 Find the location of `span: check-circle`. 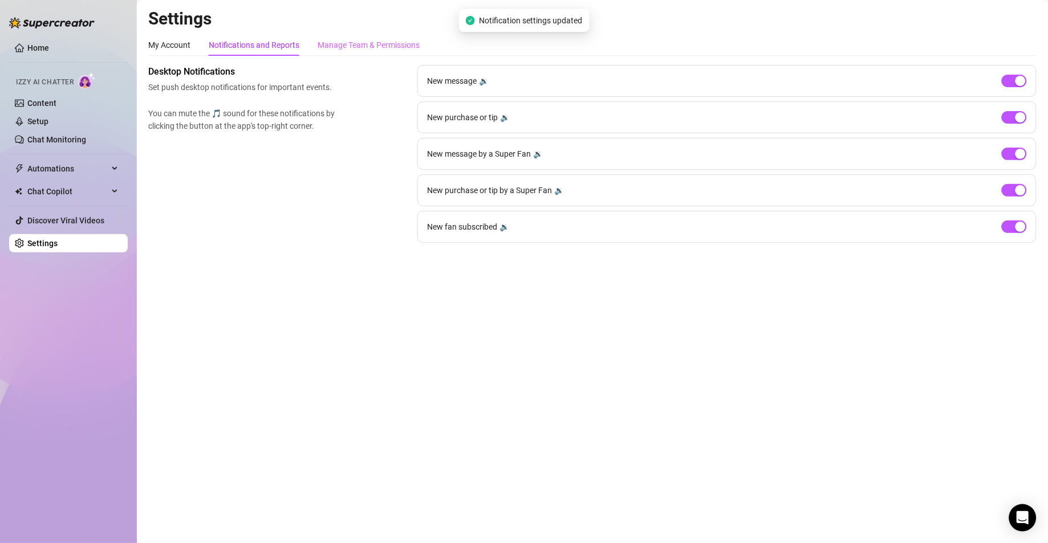

span: check-circle is located at coordinates (470, 21).